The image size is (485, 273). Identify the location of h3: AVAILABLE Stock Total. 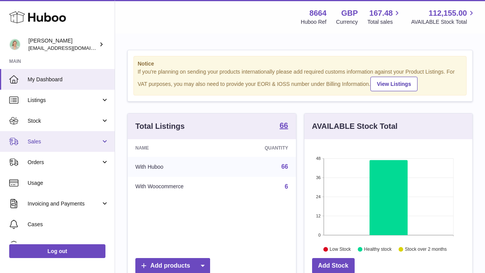
(355, 126).